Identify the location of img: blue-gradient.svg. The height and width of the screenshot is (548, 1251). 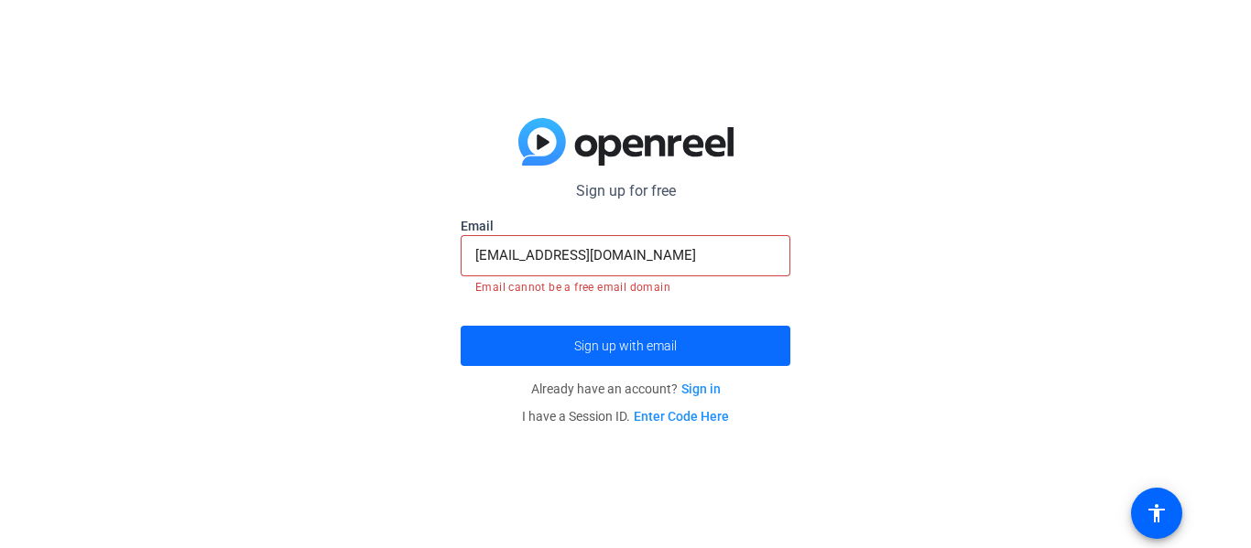
(625, 142).